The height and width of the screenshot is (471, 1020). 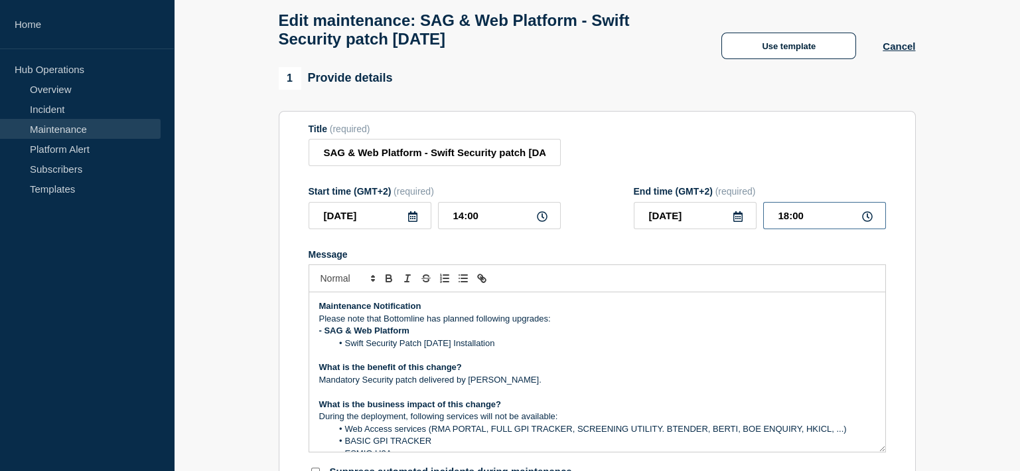 I want to click on strong: What is the benefit of this change?, so click(x=390, y=366).